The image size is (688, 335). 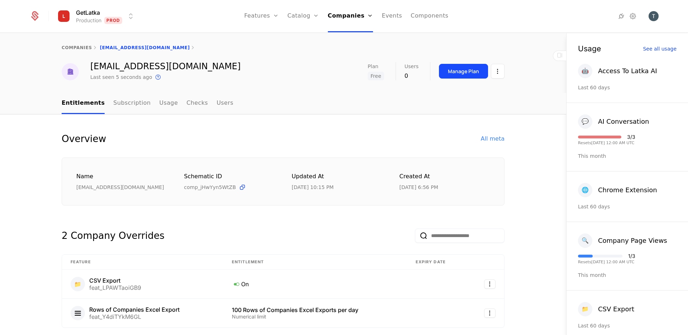 What do you see at coordinates (121, 77) in the screenshot?
I see `div: Last seen 5 seconds ago` at bounding box center [121, 77].